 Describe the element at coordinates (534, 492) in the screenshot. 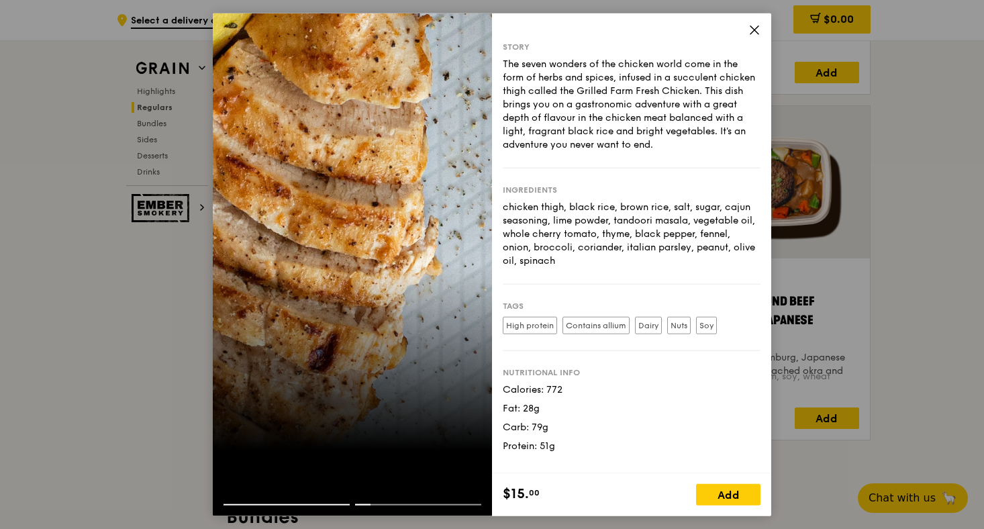

I see `span: 00` at that location.